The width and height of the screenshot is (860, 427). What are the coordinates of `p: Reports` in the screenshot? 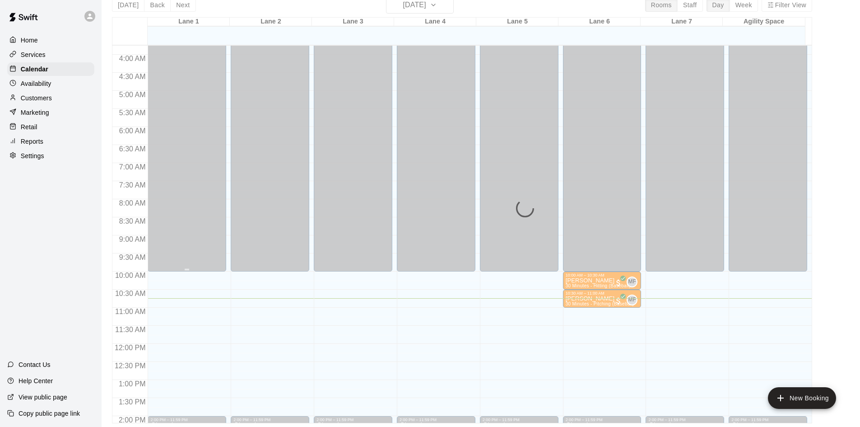 It's located at (32, 141).